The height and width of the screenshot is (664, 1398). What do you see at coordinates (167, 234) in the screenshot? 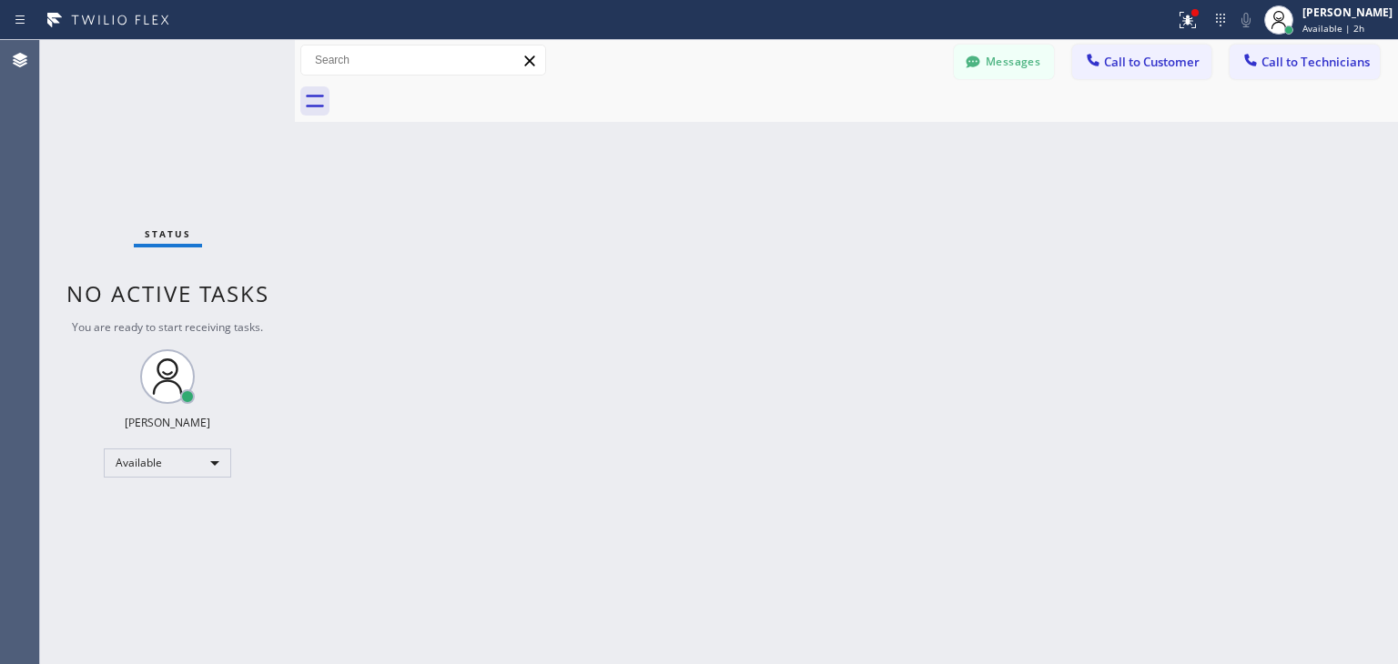
I see `span: Status` at bounding box center [167, 234].